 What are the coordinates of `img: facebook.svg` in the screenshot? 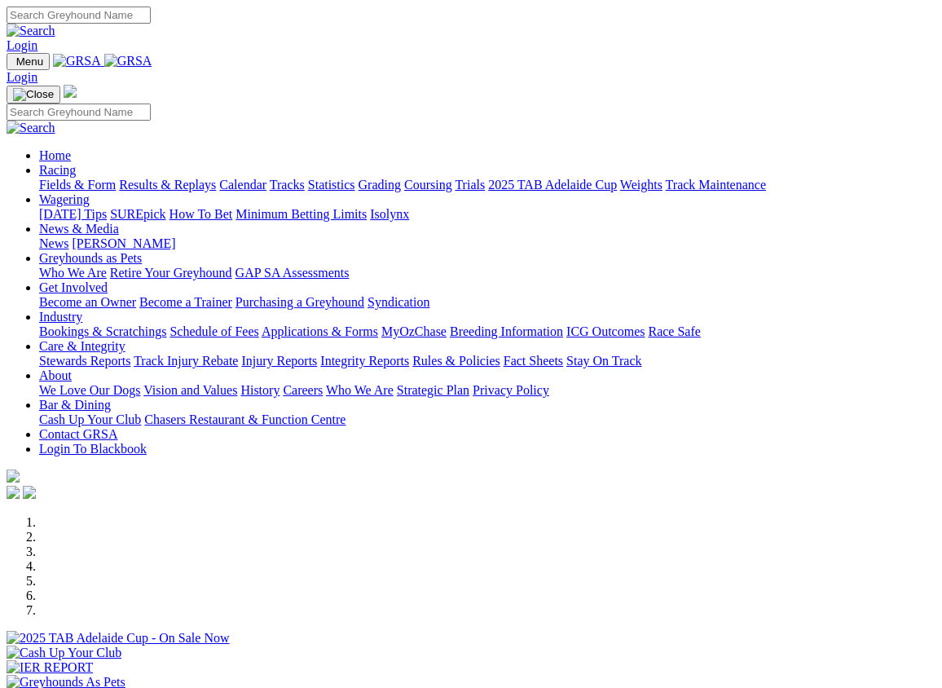 It's located at (13, 492).